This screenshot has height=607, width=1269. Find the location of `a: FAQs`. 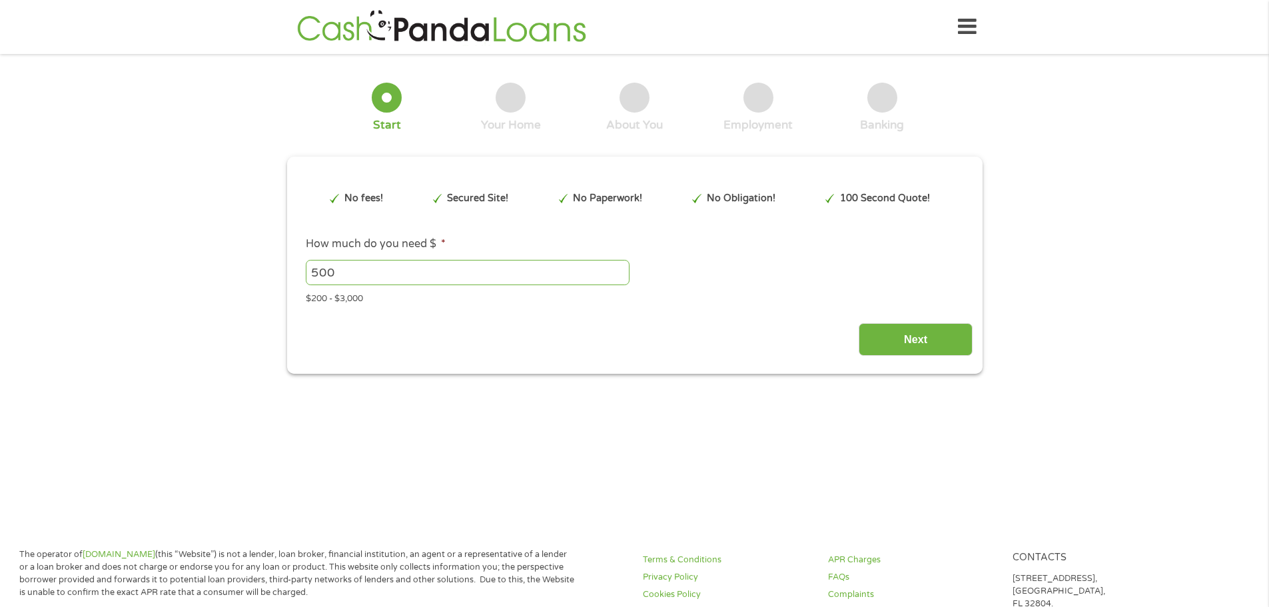

a: FAQs is located at coordinates (913, 577).